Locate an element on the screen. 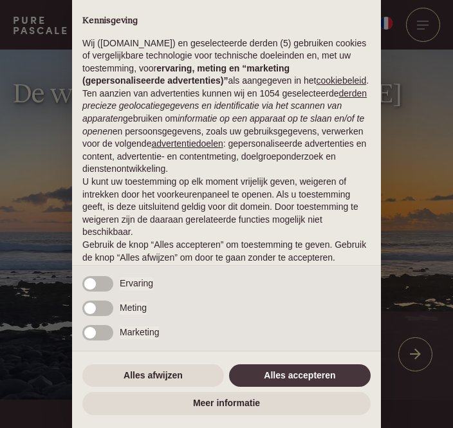  button: derden is located at coordinates (354, 94).